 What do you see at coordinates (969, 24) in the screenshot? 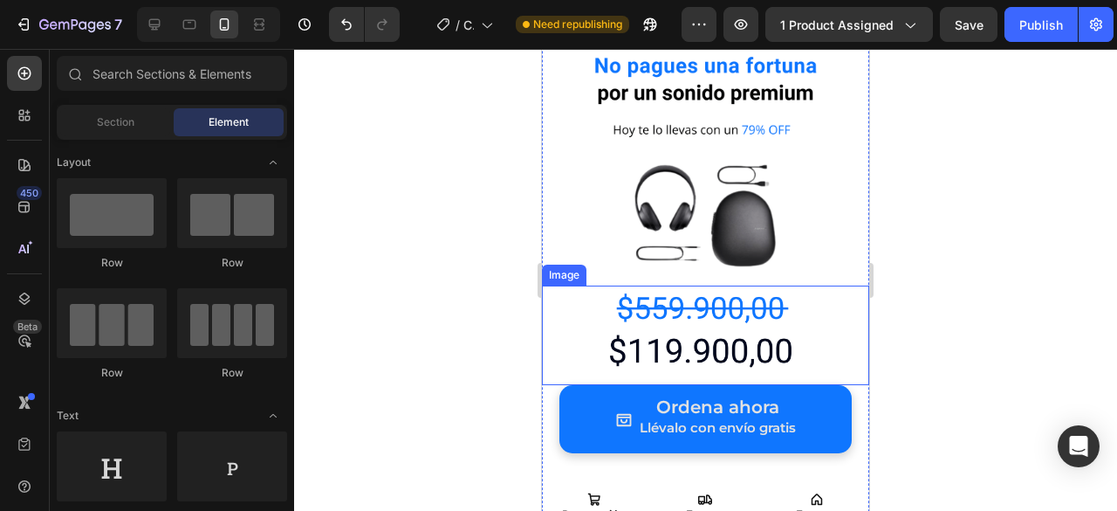
I see `button: Save` at bounding box center [969, 24].